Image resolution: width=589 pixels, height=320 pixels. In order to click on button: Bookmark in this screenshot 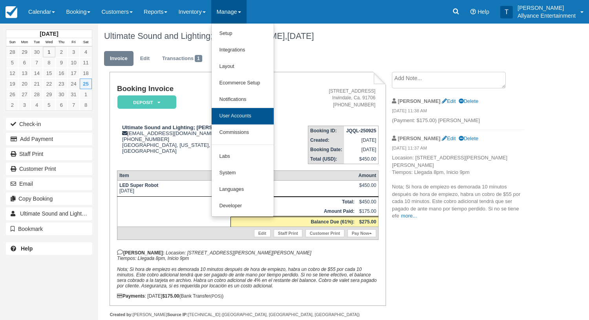, I will do `click(49, 229)`.